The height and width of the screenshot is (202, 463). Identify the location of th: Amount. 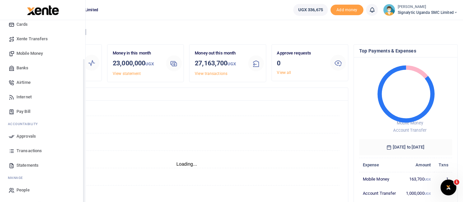
(417, 165).